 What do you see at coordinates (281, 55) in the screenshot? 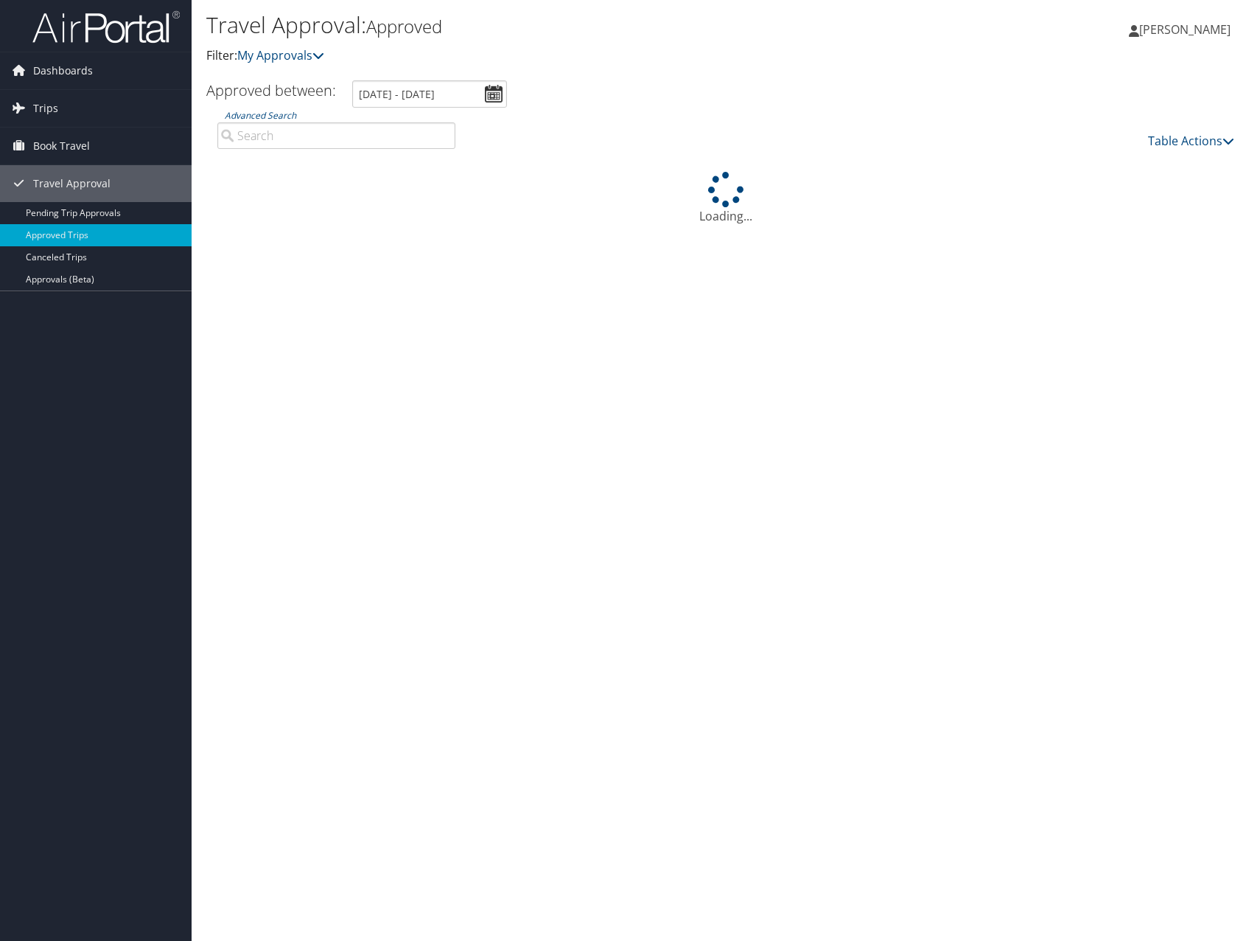
I see `a: My Approvals` at bounding box center [281, 55].